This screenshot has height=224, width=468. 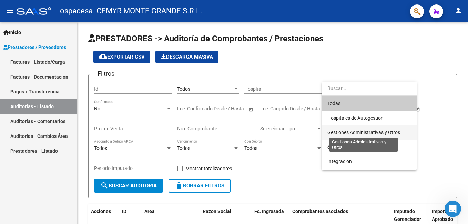 What do you see at coordinates (340, 161) in the screenshot?
I see `span: Integración` at bounding box center [340, 161].